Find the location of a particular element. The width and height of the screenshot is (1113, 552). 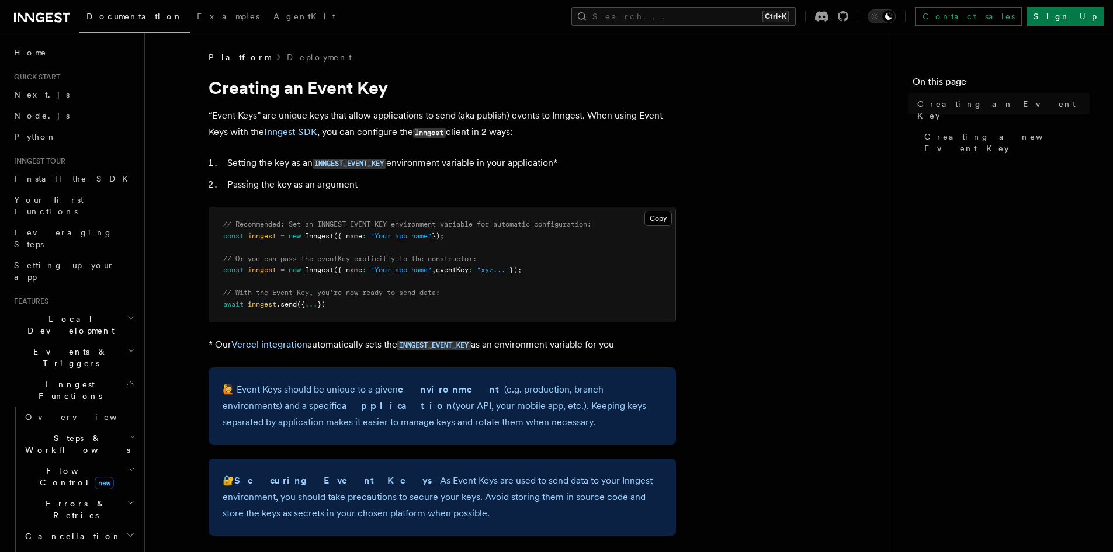

a: Setting up your app is located at coordinates (73, 271).